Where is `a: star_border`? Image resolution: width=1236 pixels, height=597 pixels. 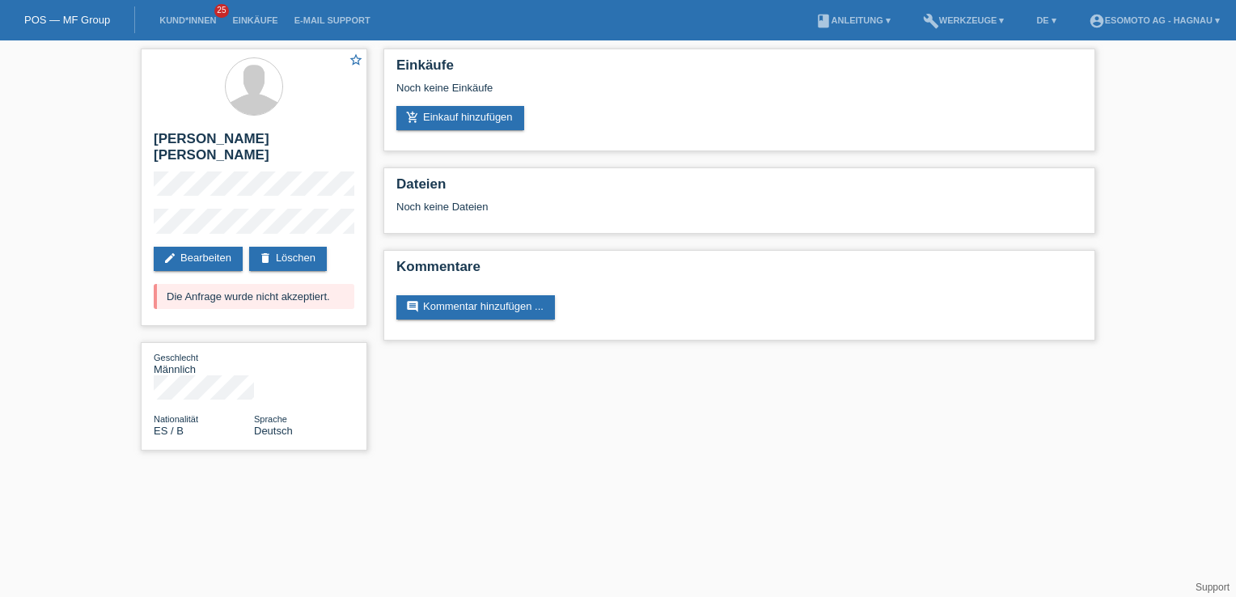 a: star_border is located at coordinates (356, 61).